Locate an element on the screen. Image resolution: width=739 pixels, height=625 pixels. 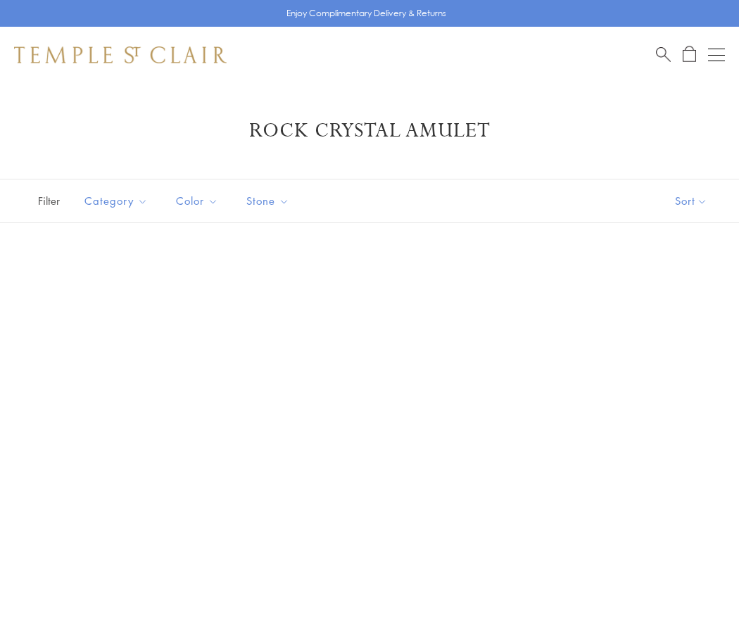
p: Enjoy Complimentary Delivery & Returns is located at coordinates (366, 13).